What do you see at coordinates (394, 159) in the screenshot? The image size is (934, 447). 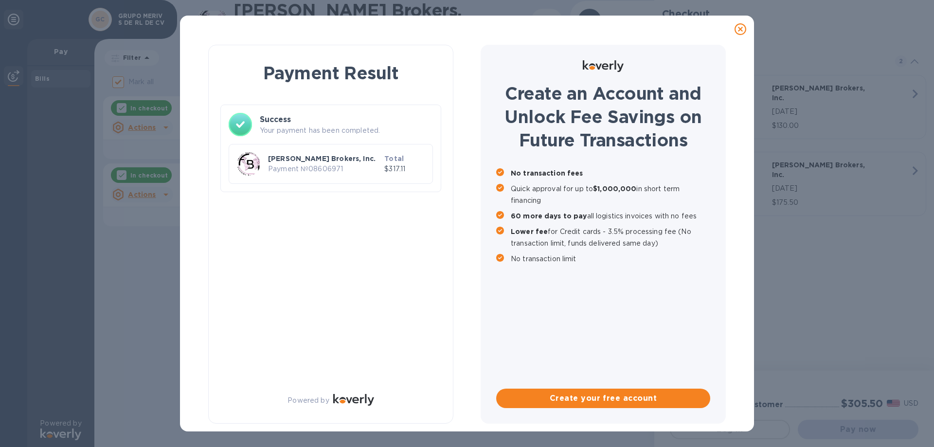 I see `b: Total` at bounding box center [394, 159].